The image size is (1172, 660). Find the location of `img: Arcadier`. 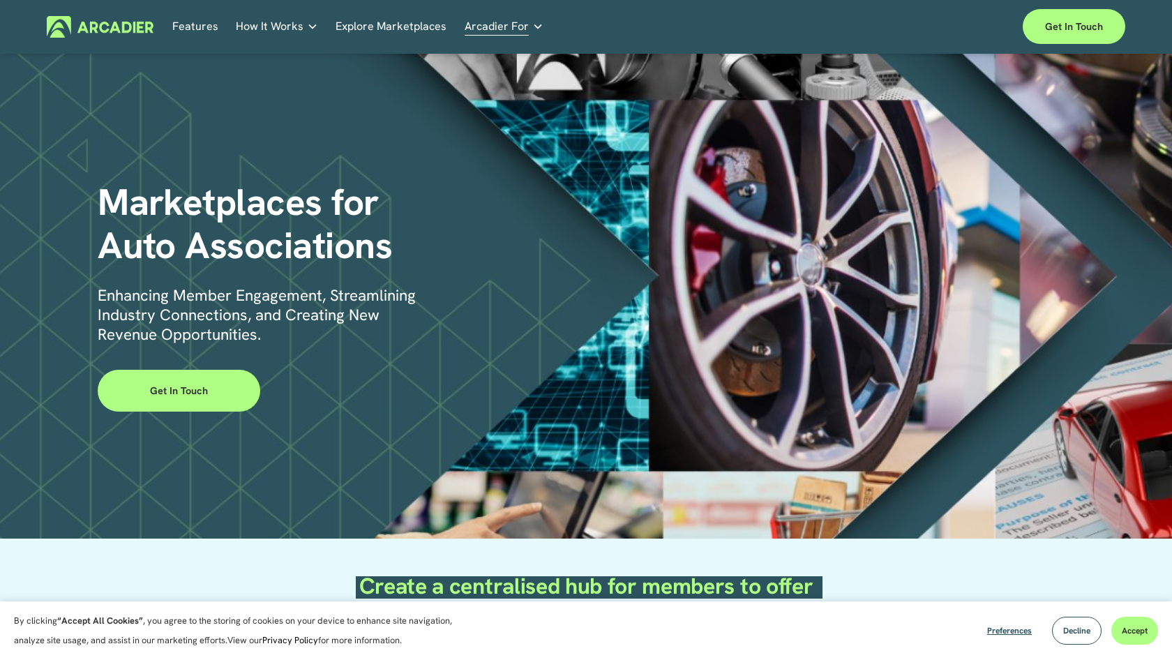

img: Arcadier is located at coordinates (100, 27).